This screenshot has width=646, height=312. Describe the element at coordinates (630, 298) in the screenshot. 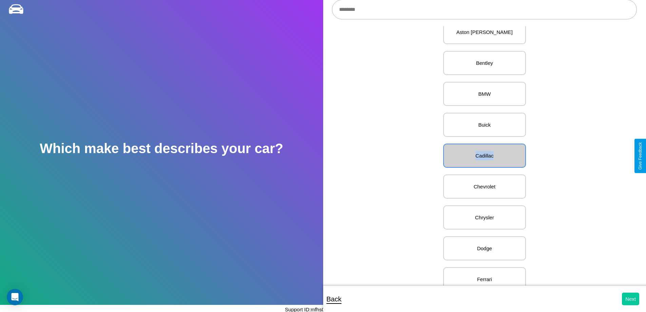

I see `button: Next` at that location.